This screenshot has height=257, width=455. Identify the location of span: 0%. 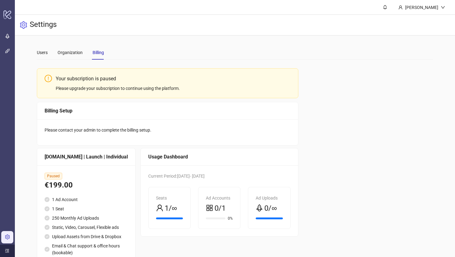
(230, 219).